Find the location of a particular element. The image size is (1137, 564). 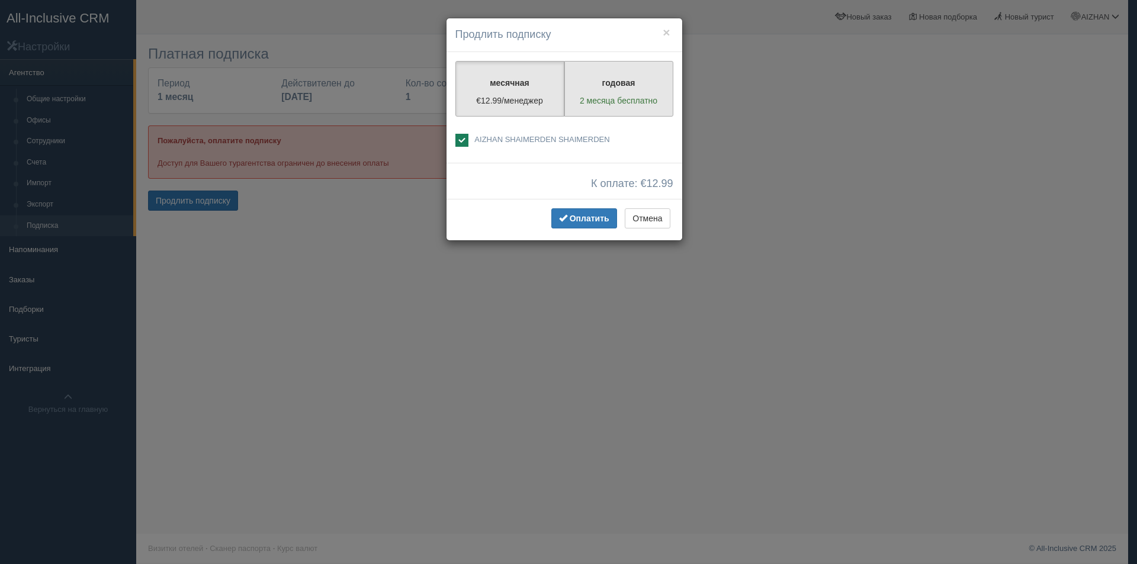

button: Оплатить is located at coordinates (584, 218).